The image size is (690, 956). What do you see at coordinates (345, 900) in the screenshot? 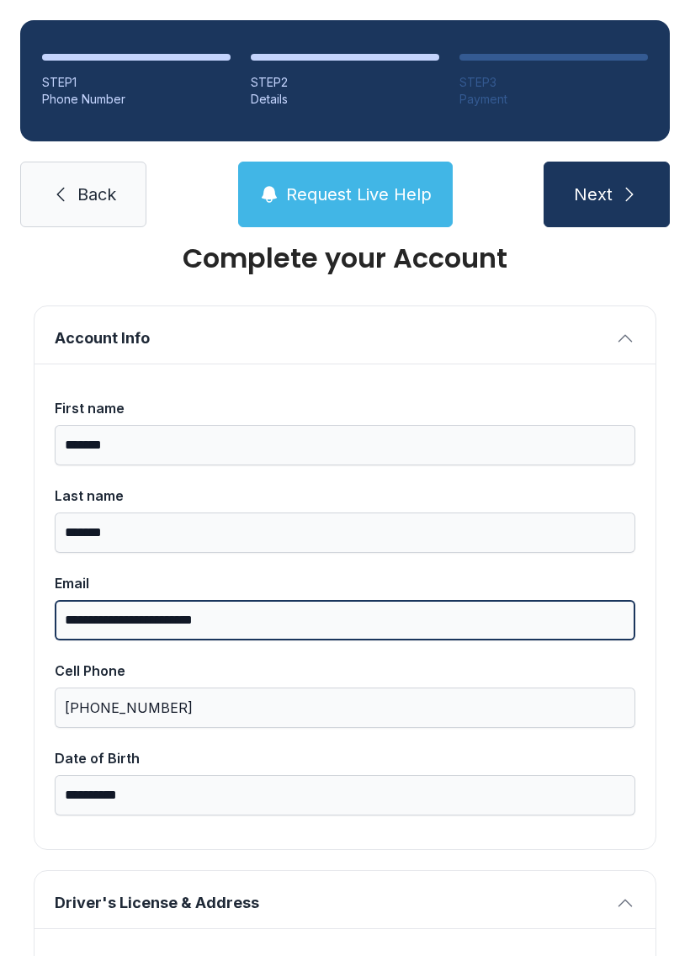
I see `button: Driver's License & Address` at bounding box center [345, 900].